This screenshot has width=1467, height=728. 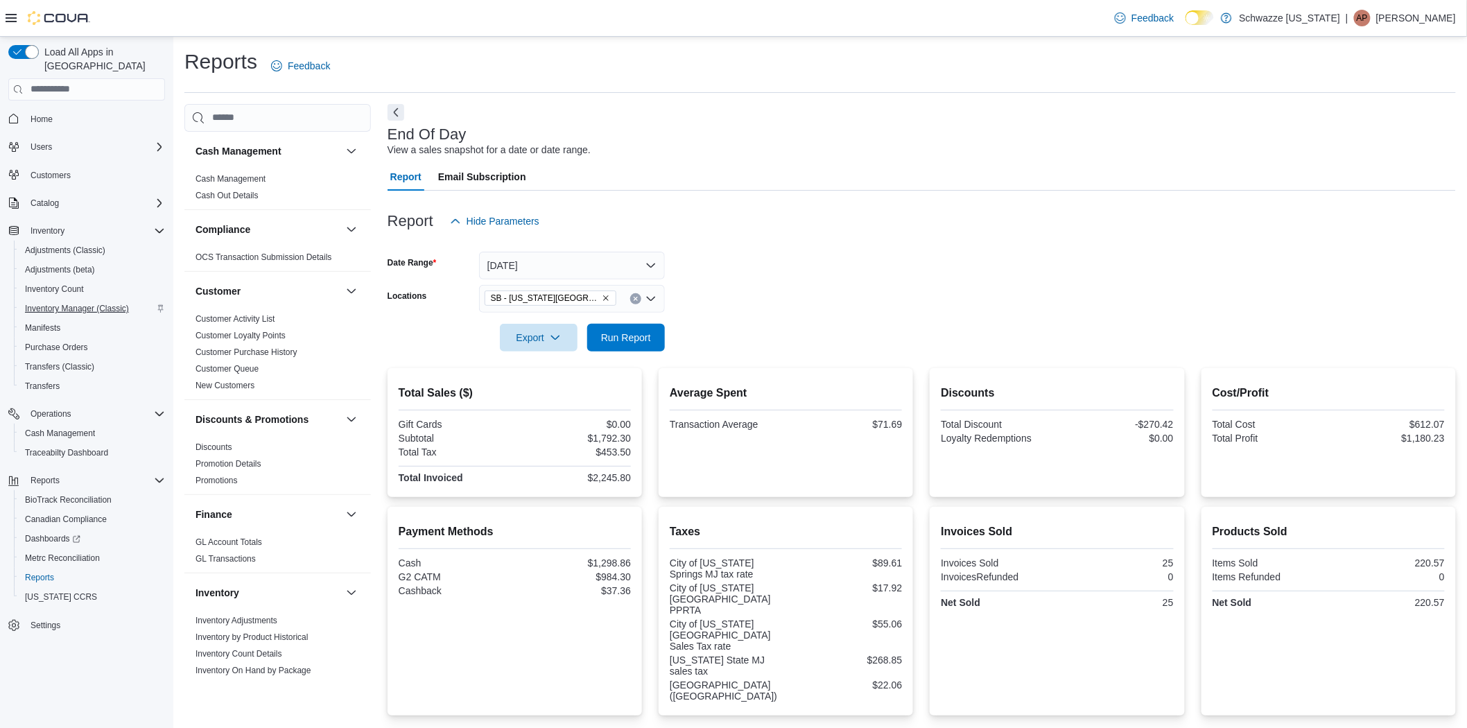 What do you see at coordinates (41, 147) in the screenshot?
I see `span: Users` at bounding box center [41, 147].